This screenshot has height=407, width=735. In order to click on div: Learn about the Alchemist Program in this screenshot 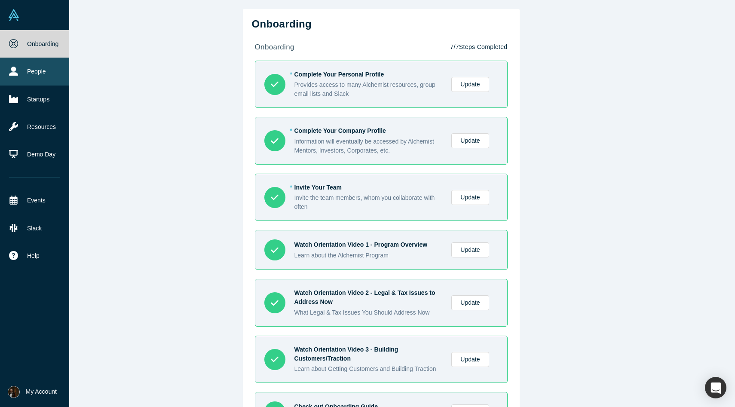, I will do `click(368, 255)`.